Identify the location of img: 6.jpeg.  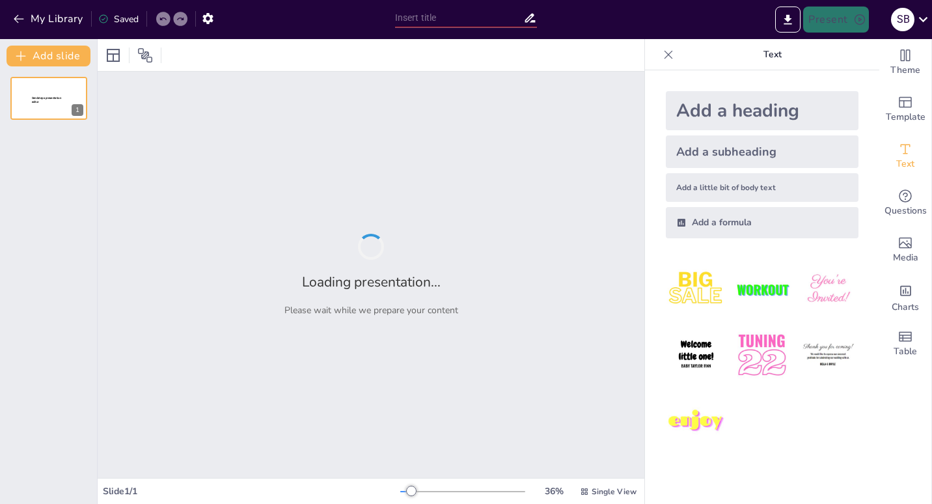
(828, 355).